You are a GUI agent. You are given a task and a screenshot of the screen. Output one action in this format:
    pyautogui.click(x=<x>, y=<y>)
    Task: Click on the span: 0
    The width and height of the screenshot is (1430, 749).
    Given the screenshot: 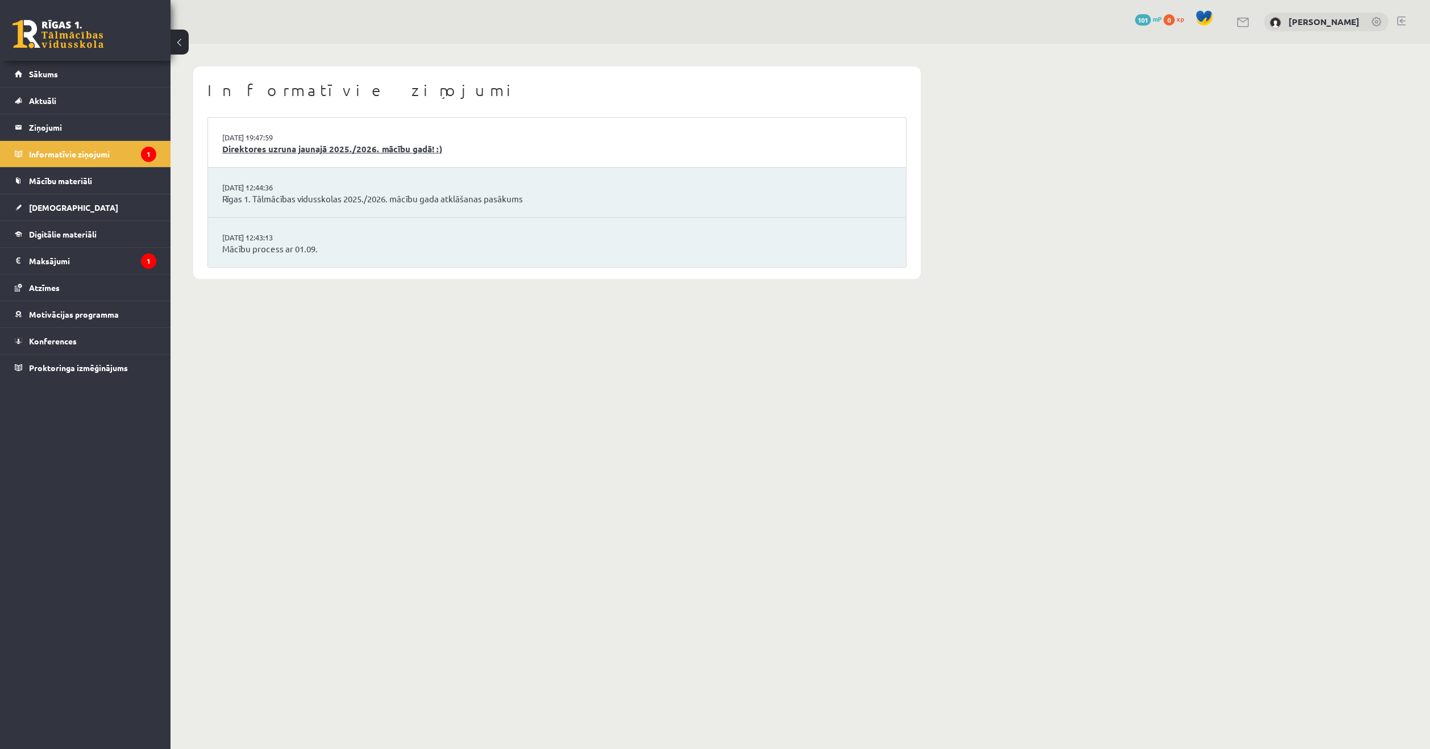 What is the action you would take?
    pyautogui.click(x=1169, y=20)
    